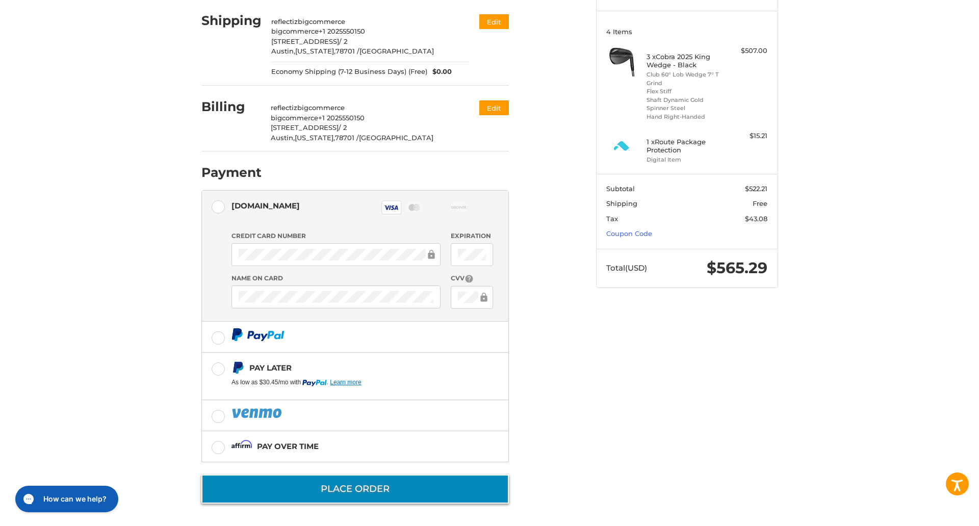 The width and height of the screenshot is (979, 526). Describe the element at coordinates (231, 172) in the screenshot. I see `h2: Payment` at that location.